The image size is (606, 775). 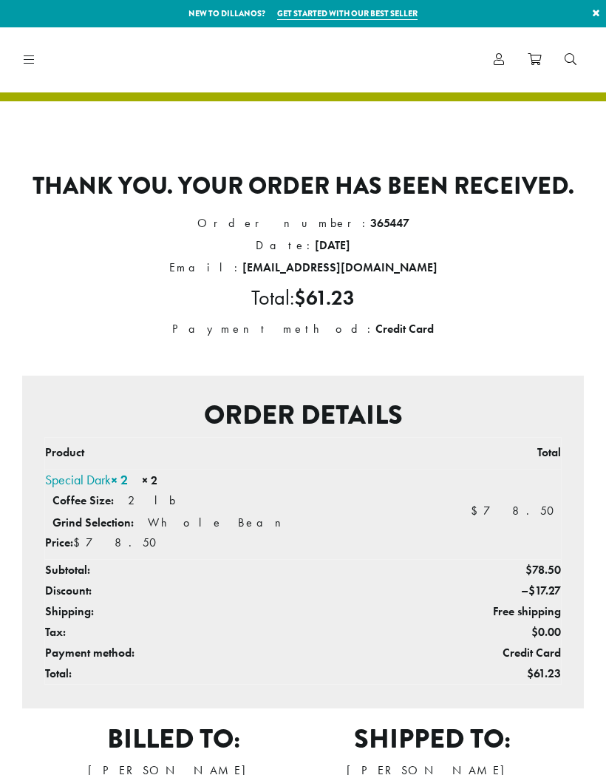 I want to click on th: Subtotal:, so click(x=234, y=570).